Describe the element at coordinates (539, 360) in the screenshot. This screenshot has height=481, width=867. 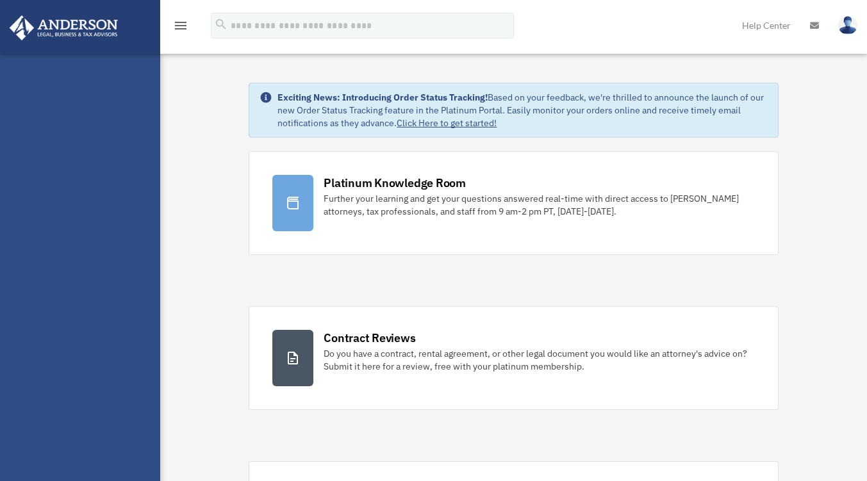
I see `div: Do you have a contract, rental agreement, or other legal document you would like an attorney's ad...` at that location.